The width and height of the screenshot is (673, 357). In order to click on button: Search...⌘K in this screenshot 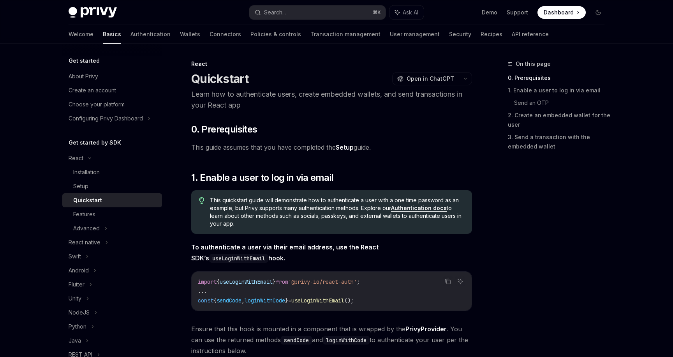, I will do `click(317, 12)`.